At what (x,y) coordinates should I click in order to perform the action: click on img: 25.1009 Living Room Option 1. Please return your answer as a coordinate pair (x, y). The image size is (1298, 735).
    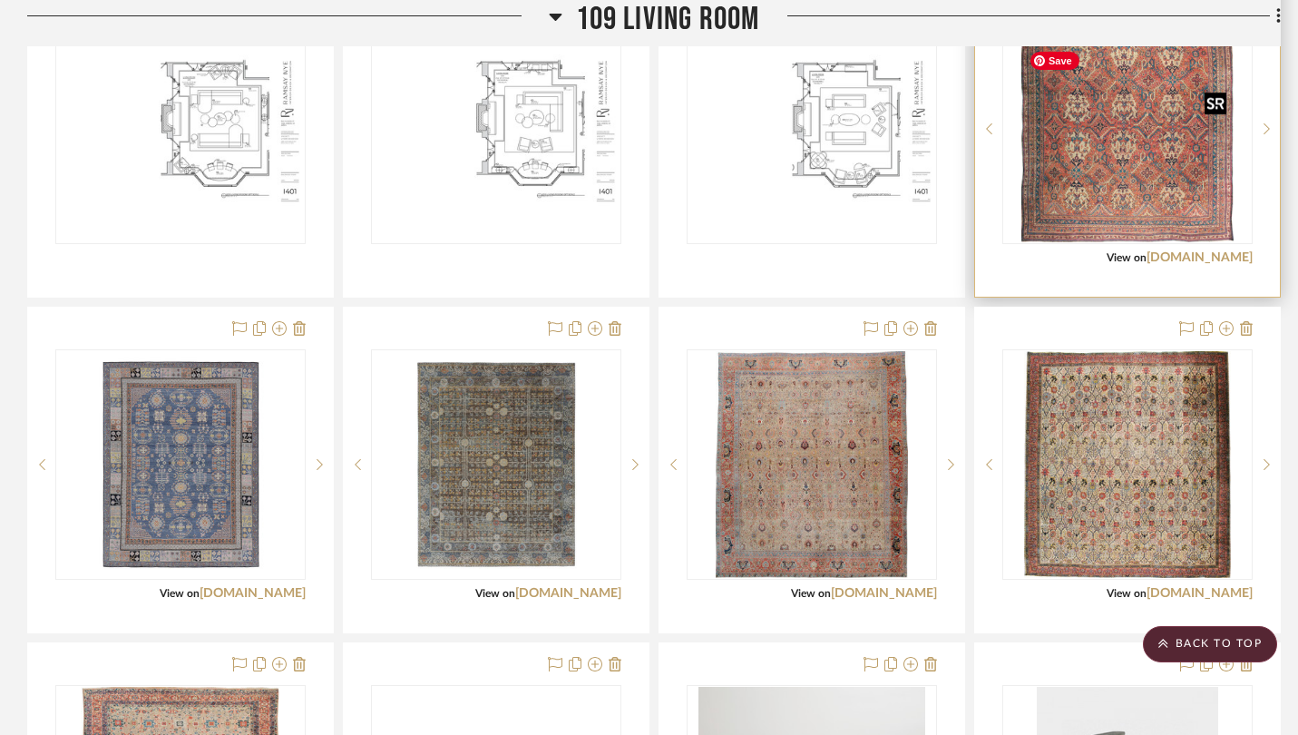
    Looking at the image, I should click on (180, 129).